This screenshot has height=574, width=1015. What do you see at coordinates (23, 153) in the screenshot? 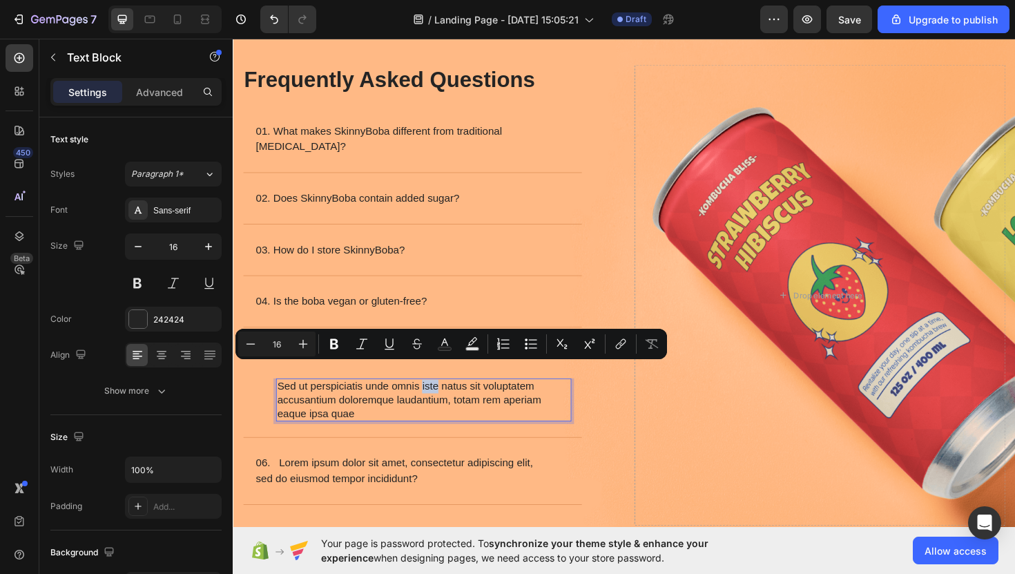
I see `div: 450` at bounding box center [23, 153].